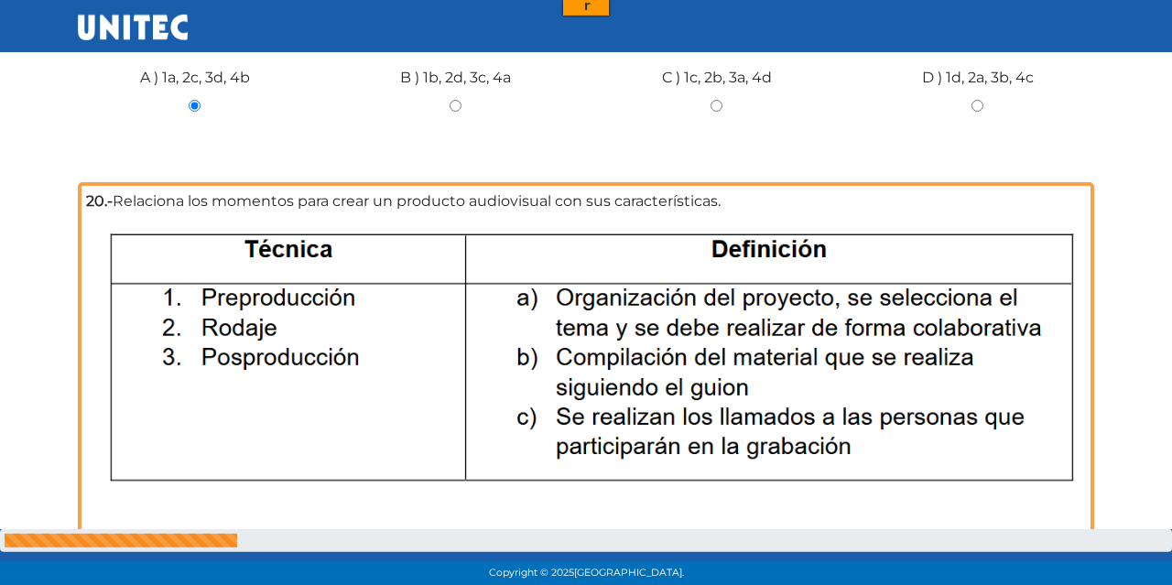 The width and height of the screenshot is (1172, 585). What do you see at coordinates (195, 78) in the screenshot?
I see `label: A ) 1a, 2c, 3d, 4b` at bounding box center [195, 78].